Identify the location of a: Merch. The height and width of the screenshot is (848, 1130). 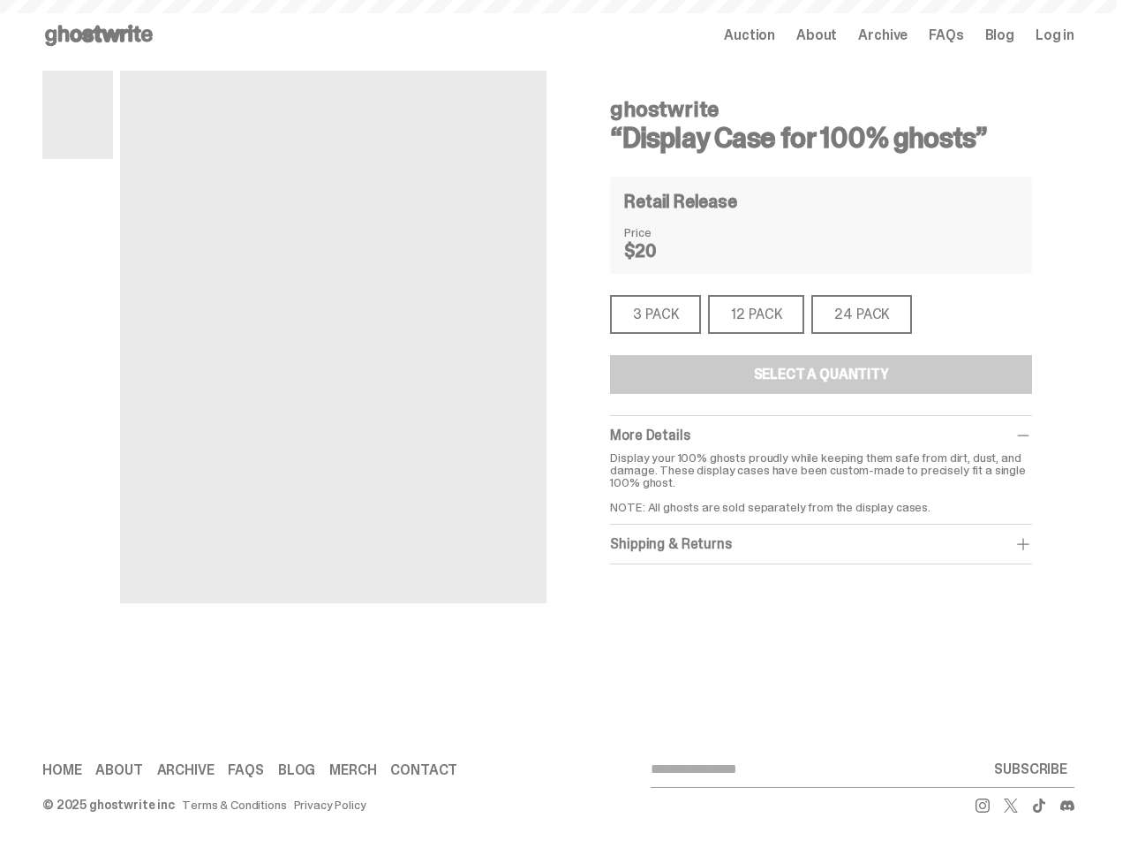
(352, 770).